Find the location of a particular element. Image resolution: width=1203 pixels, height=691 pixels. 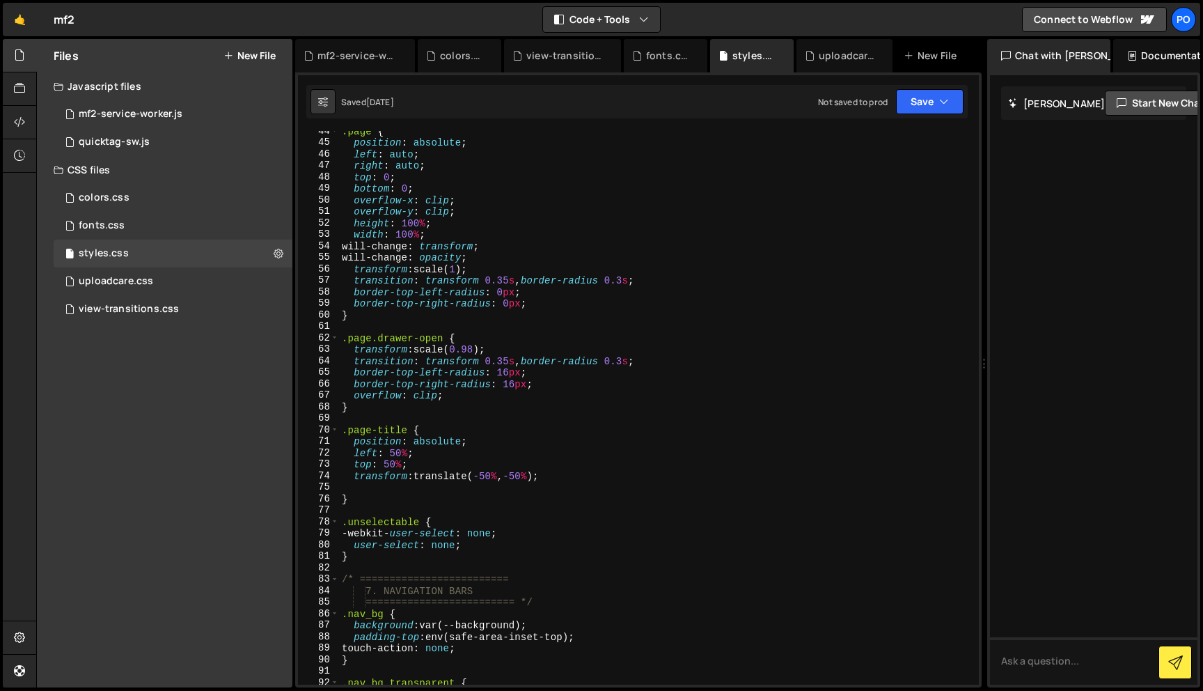

div: 77 is located at coordinates (318, 510).